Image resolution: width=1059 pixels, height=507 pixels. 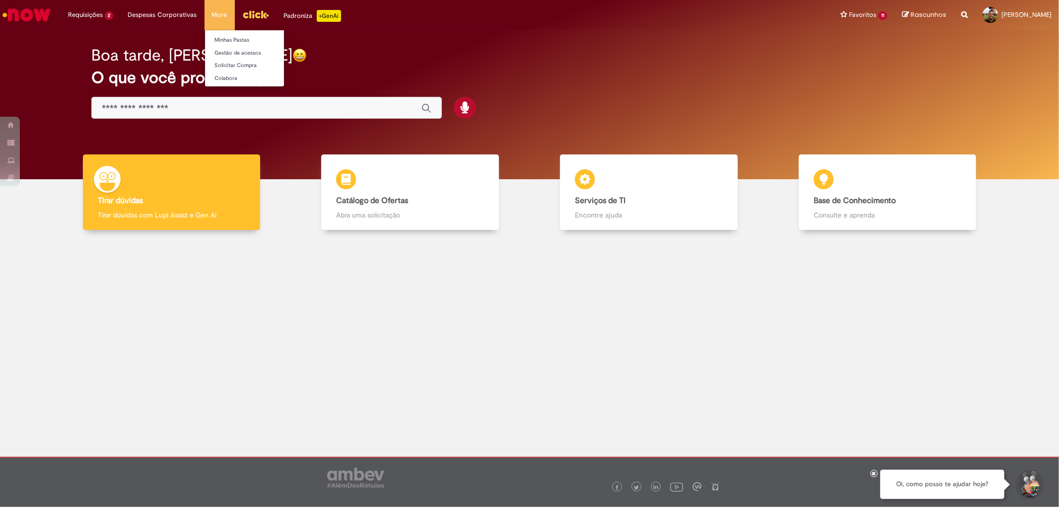 I want to click on img: logo_footer_linkedin.png, so click(x=656, y=488).